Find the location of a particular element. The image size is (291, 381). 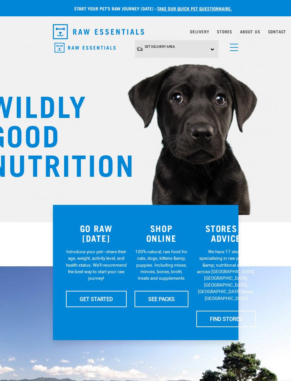

a: FIND STORES is located at coordinates (226, 319).